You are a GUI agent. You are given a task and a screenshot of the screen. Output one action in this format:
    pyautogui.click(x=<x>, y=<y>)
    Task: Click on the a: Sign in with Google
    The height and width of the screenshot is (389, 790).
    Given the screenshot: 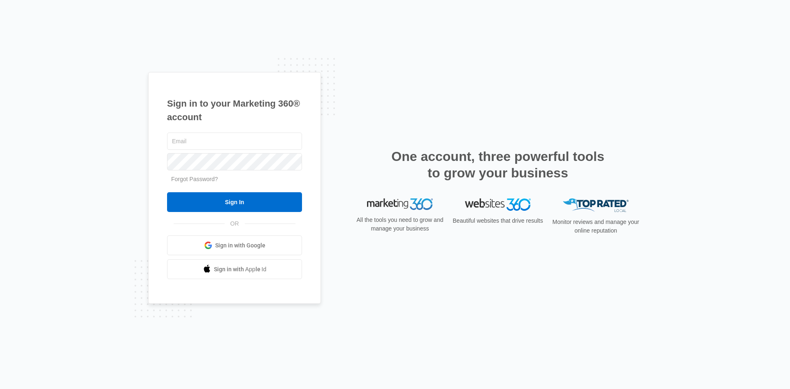 What is the action you would take?
    pyautogui.click(x=235, y=245)
    